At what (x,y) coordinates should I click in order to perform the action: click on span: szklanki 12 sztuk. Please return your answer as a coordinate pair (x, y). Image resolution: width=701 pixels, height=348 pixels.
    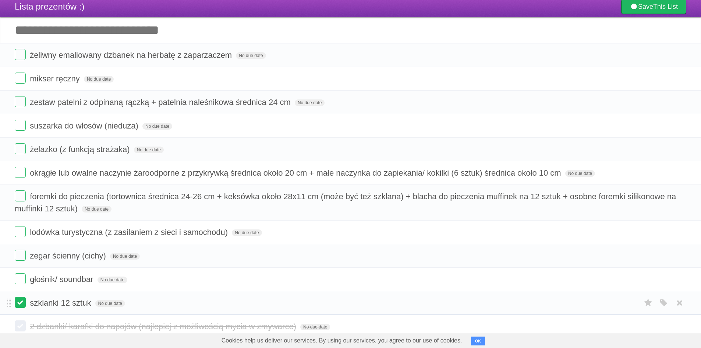
    Looking at the image, I should click on (61, 302).